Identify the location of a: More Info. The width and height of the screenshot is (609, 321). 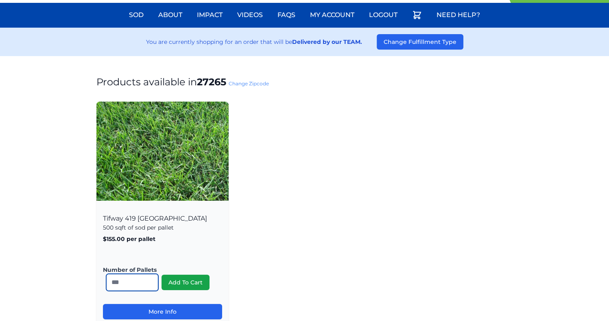
(162, 312).